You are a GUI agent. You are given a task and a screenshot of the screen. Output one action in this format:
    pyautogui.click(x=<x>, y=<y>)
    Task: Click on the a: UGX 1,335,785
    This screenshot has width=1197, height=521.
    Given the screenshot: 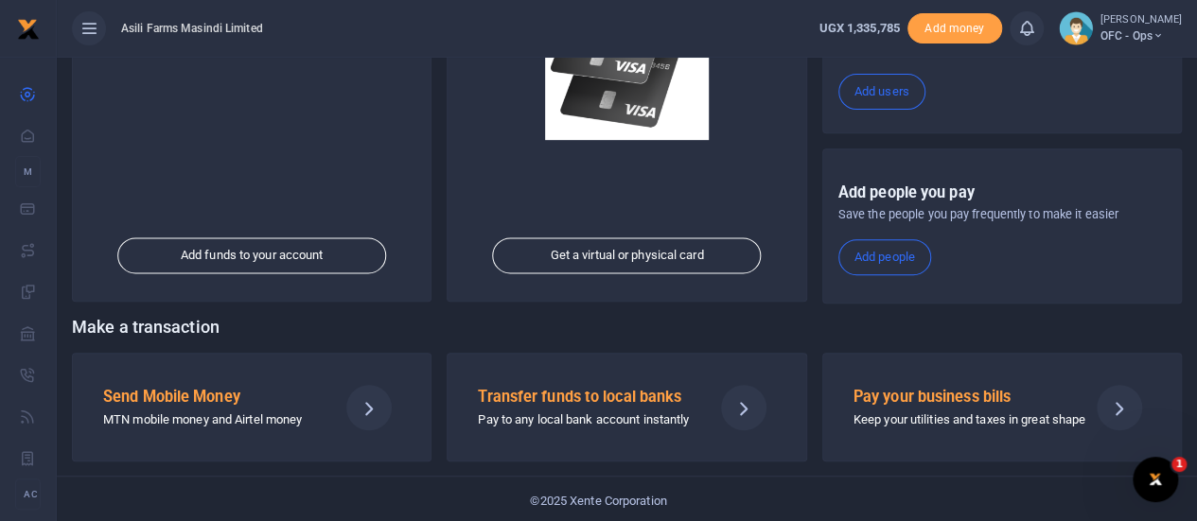 What is the action you would take?
    pyautogui.click(x=858, y=28)
    